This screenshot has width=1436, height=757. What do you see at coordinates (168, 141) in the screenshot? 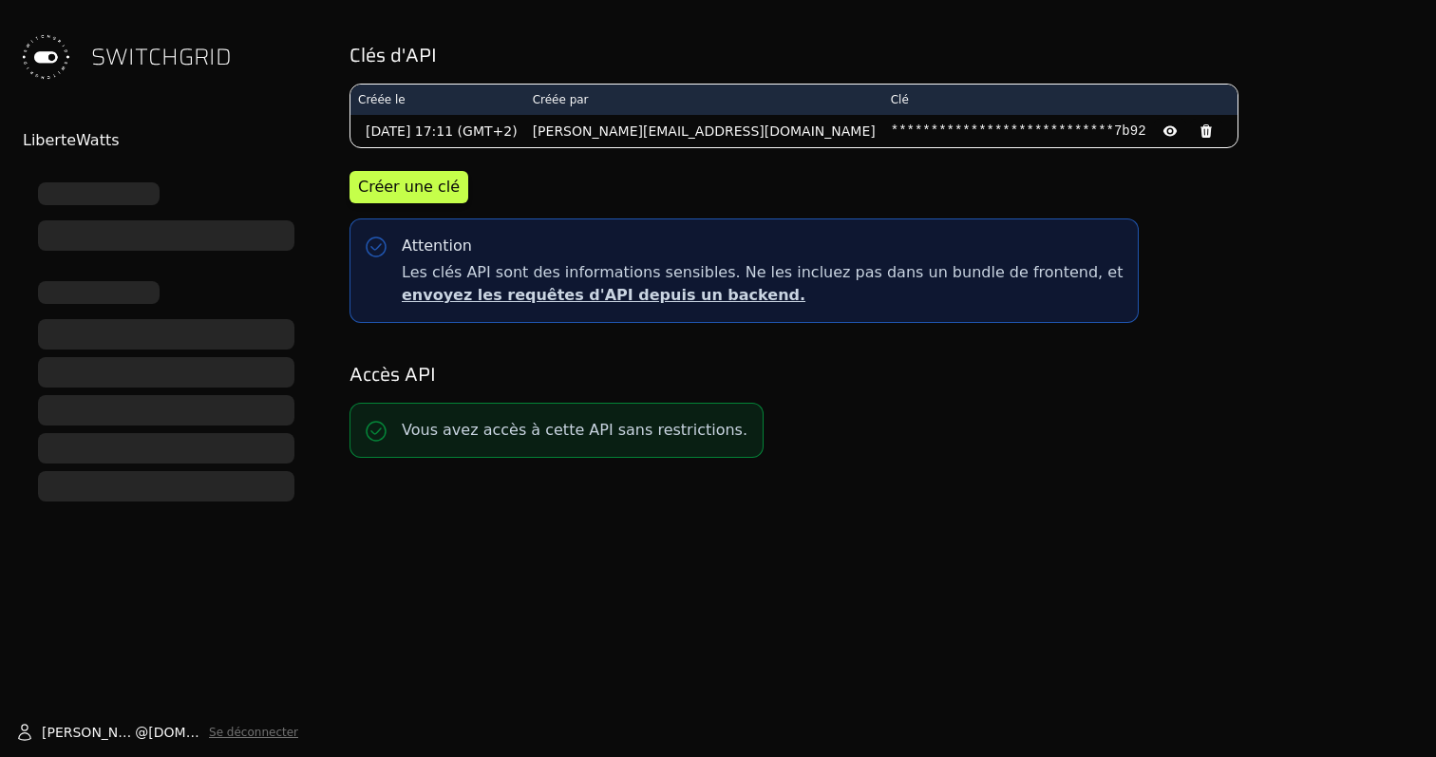
I see `div: LiberteWatts` at bounding box center [168, 141].